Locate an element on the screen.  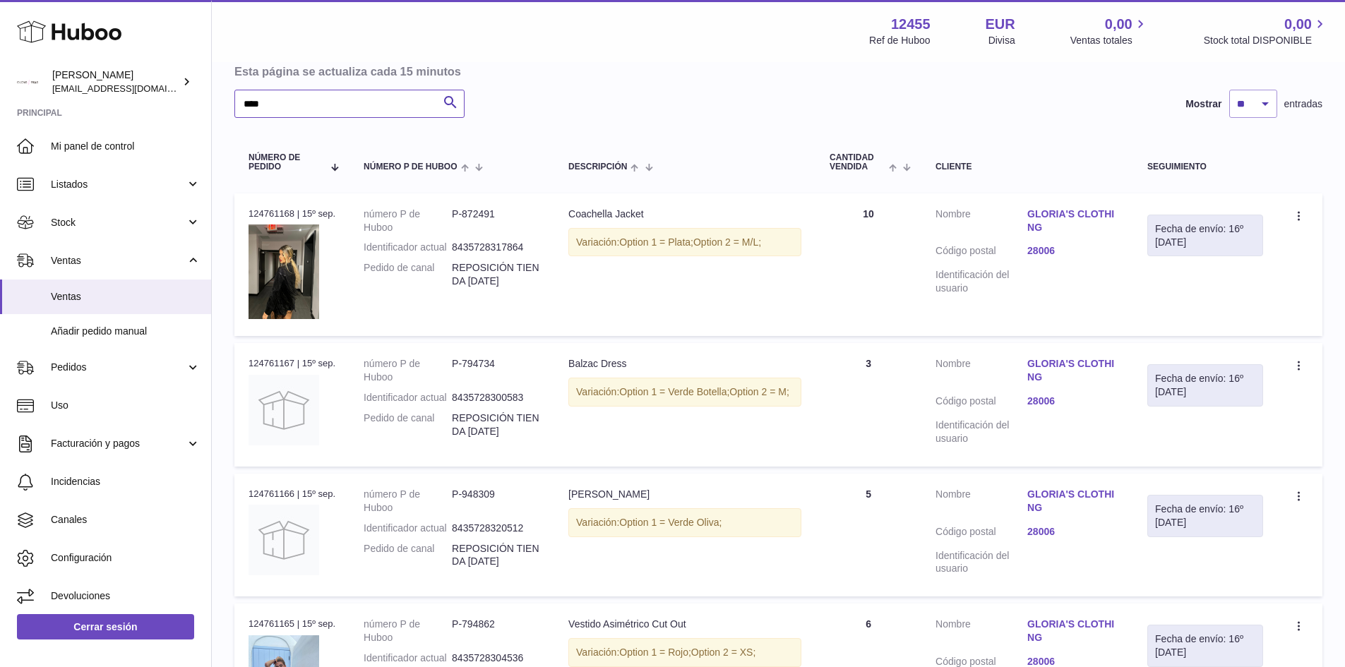
div: Seguimiento is located at coordinates (1205, 167).